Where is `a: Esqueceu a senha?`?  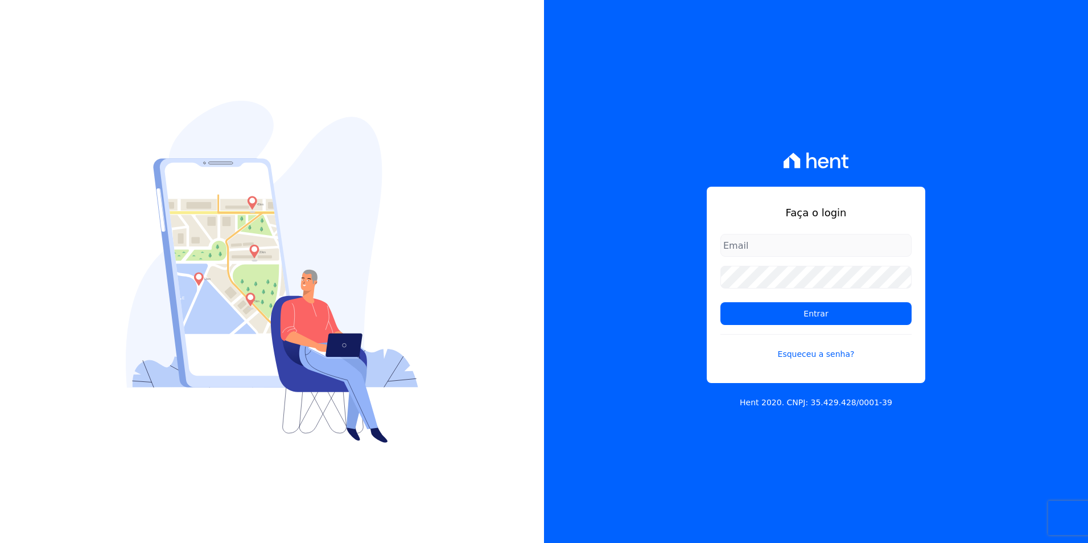 a: Esqueceu a senha? is located at coordinates (816, 347).